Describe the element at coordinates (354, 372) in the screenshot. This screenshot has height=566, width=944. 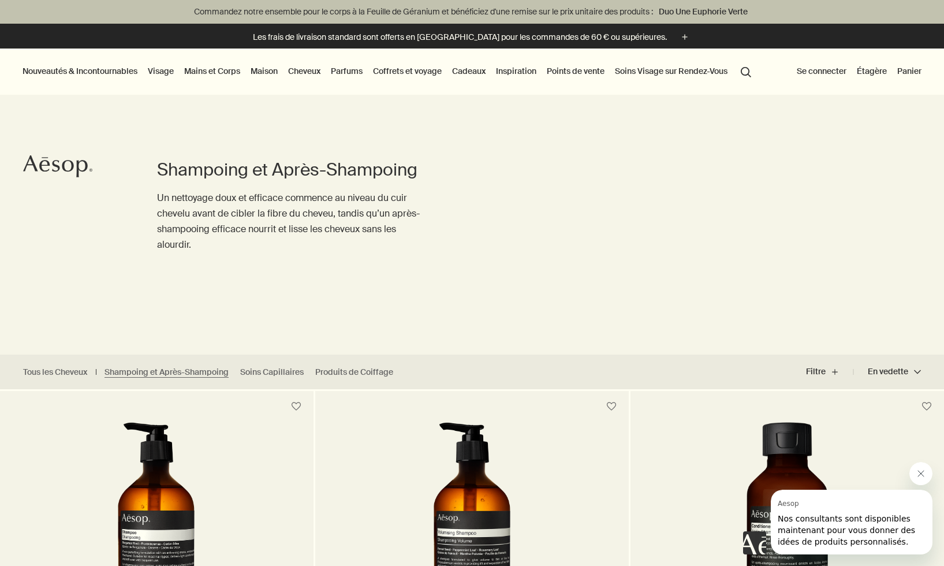
I see `a: Produits de Coiffage` at that location.